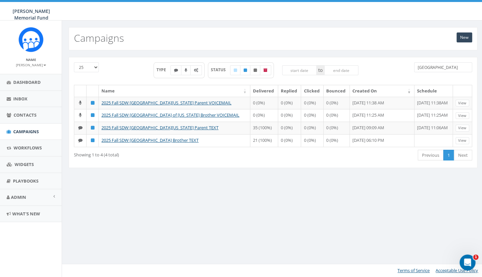 This screenshot has height=277, width=482. What do you see at coordinates (26, 214) in the screenshot?
I see `span: What's New` at bounding box center [26, 214].